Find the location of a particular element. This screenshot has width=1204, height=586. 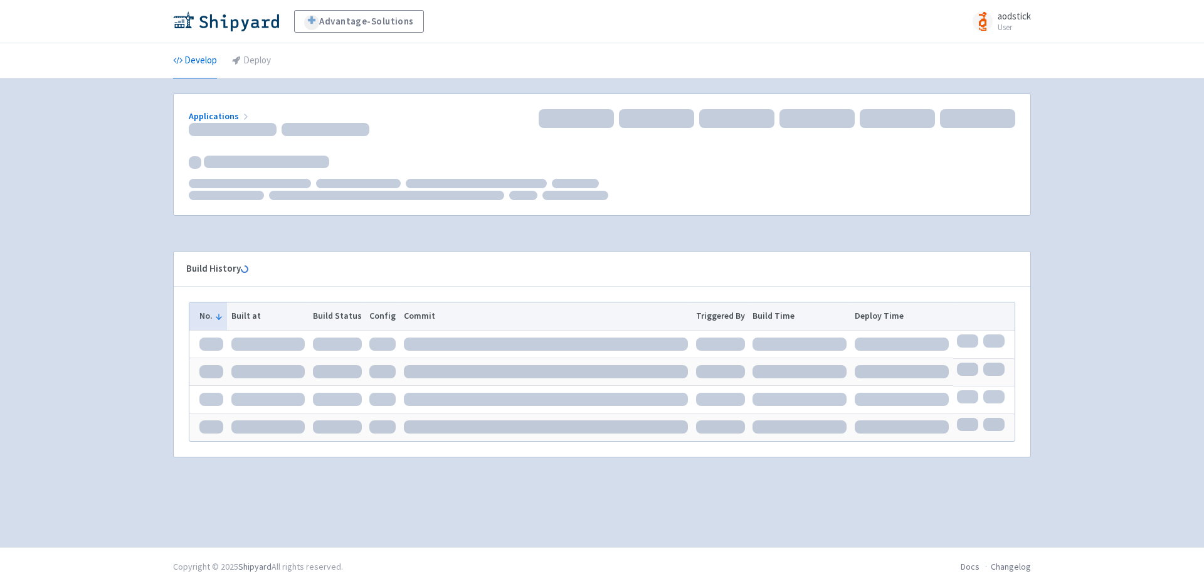

small: User is located at coordinates (1014, 27).